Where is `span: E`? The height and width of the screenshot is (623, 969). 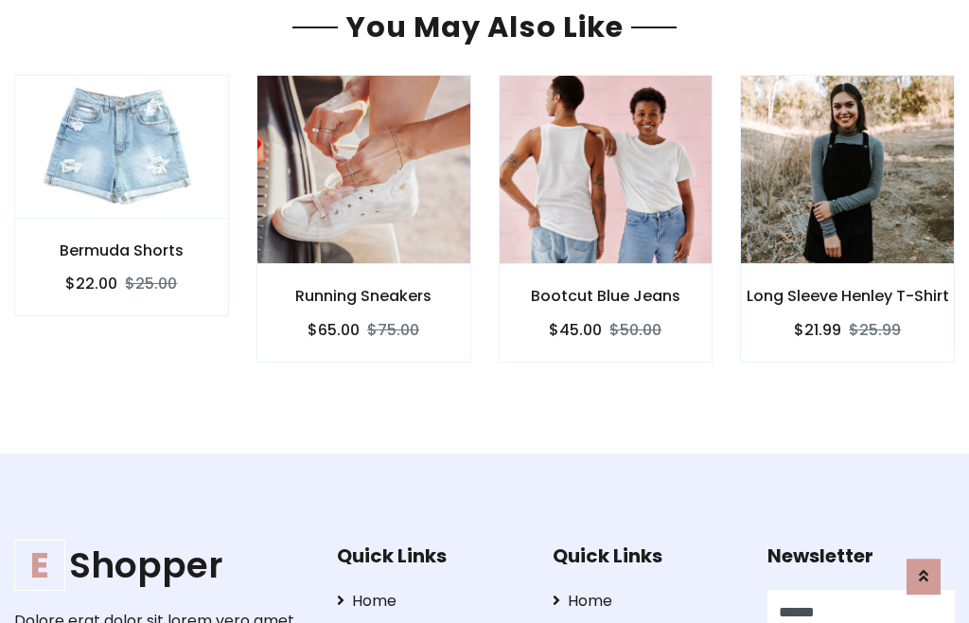
span: E is located at coordinates (40, 565).